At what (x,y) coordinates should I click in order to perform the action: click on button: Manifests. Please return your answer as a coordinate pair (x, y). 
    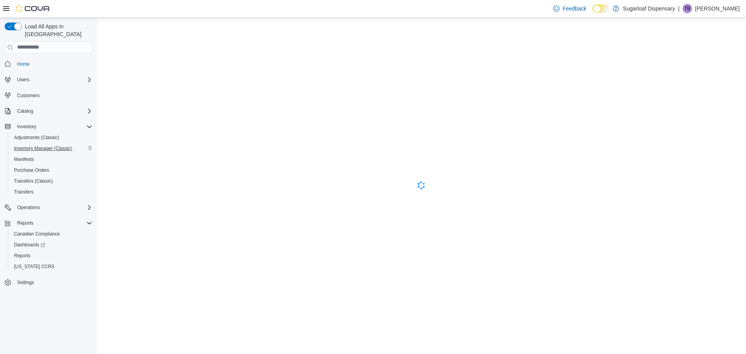
    Looking at the image, I should click on (52, 159).